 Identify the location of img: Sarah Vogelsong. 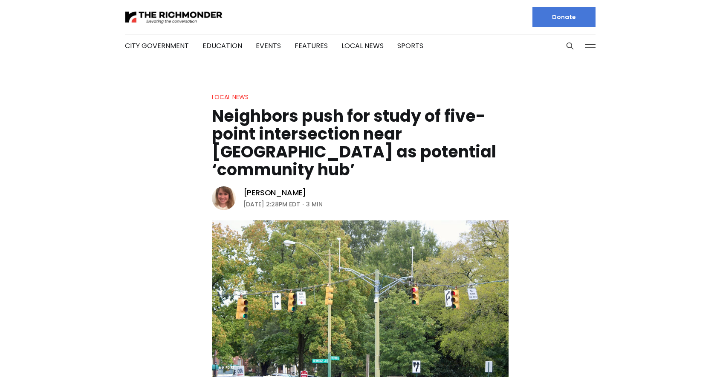
(224, 199).